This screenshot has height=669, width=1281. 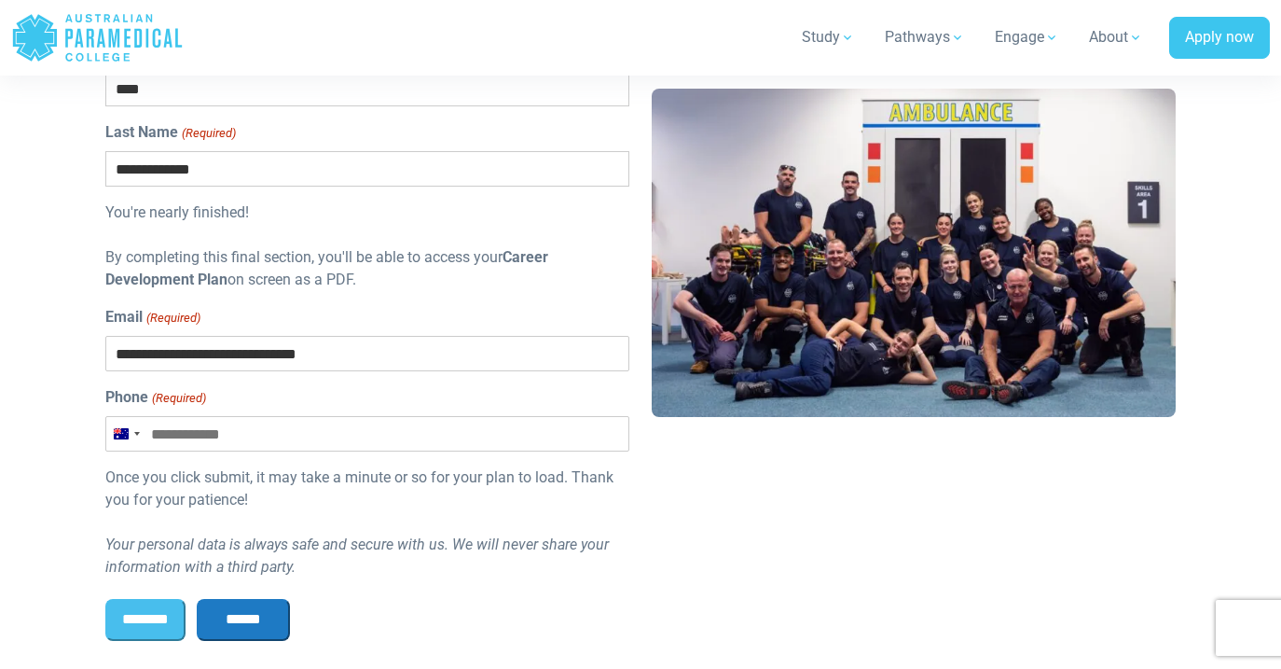 What do you see at coordinates (1220, 38) in the screenshot?
I see `a: Apply now` at bounding box center [1220, 38].